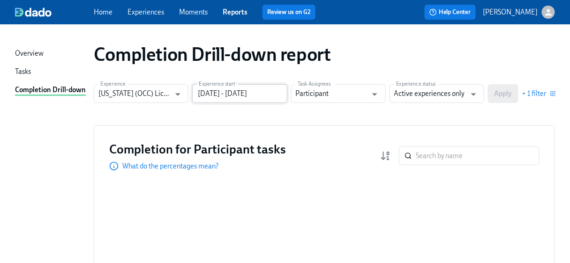  Describe the element at coordinates (450, 12) in the screenshot. I see `button: Help Center` at that location.